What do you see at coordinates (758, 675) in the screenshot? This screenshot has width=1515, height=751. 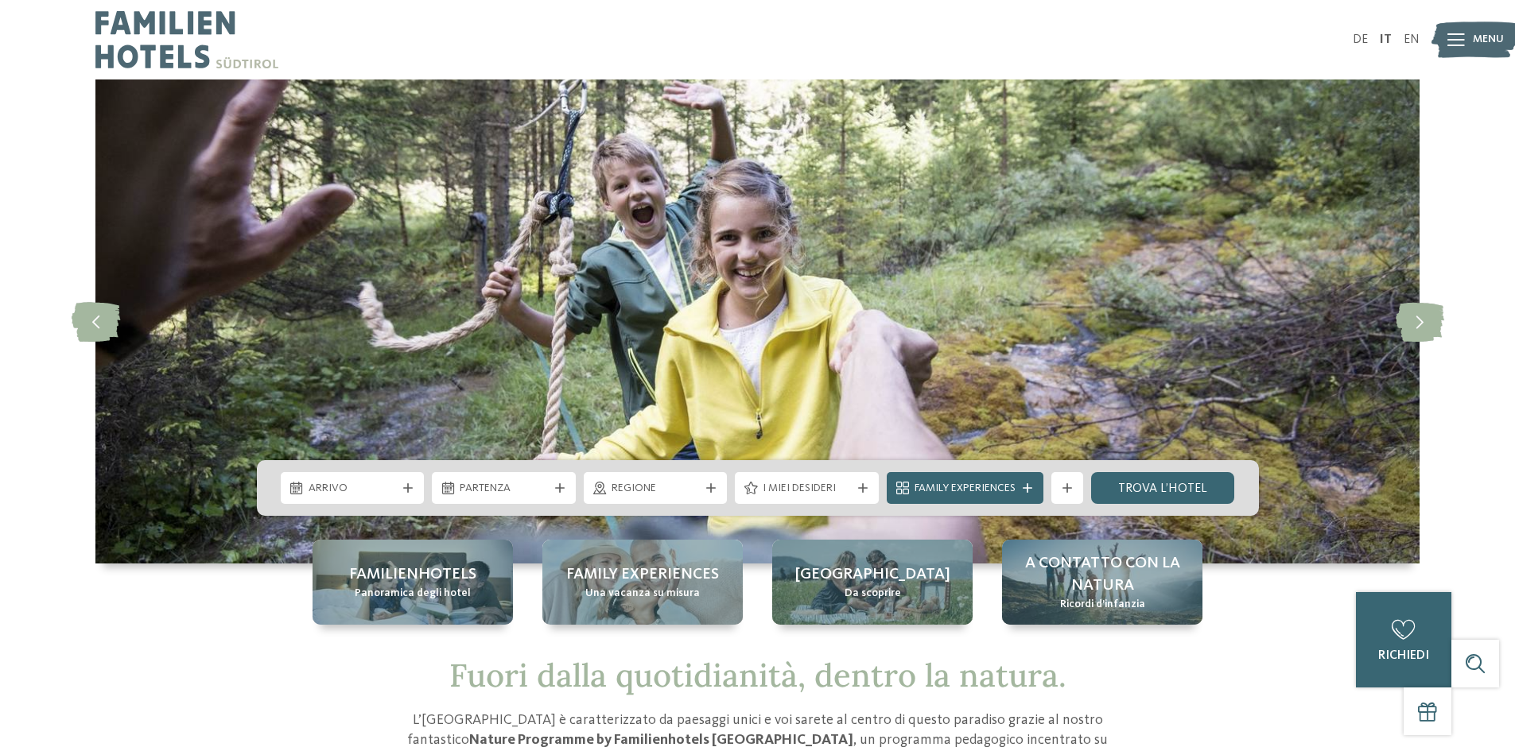 I see `span: Fuori dalla quotidianità, dentro la natura.` at bounding box center [758, 675].